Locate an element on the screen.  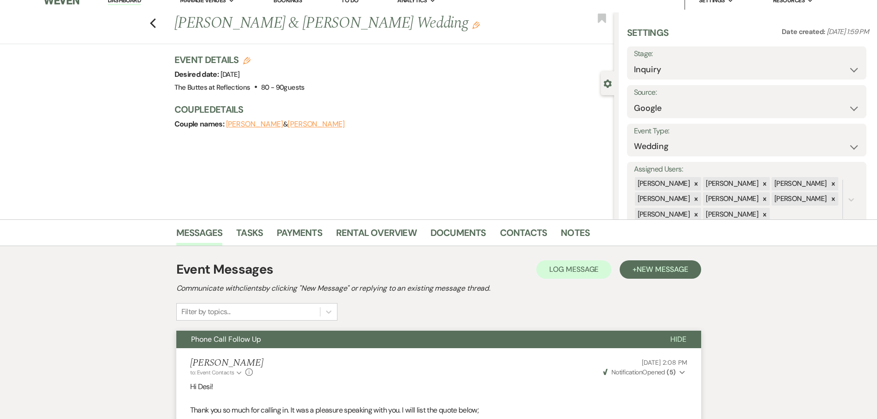
span: Hide is located at coordinates (678, 339).